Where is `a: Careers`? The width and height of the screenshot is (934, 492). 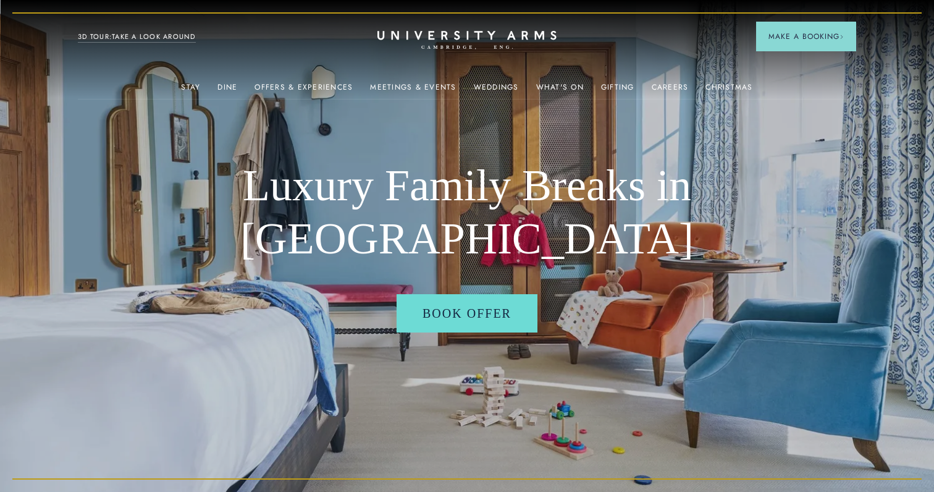
a: Careers is located at coordinates (670, 91).